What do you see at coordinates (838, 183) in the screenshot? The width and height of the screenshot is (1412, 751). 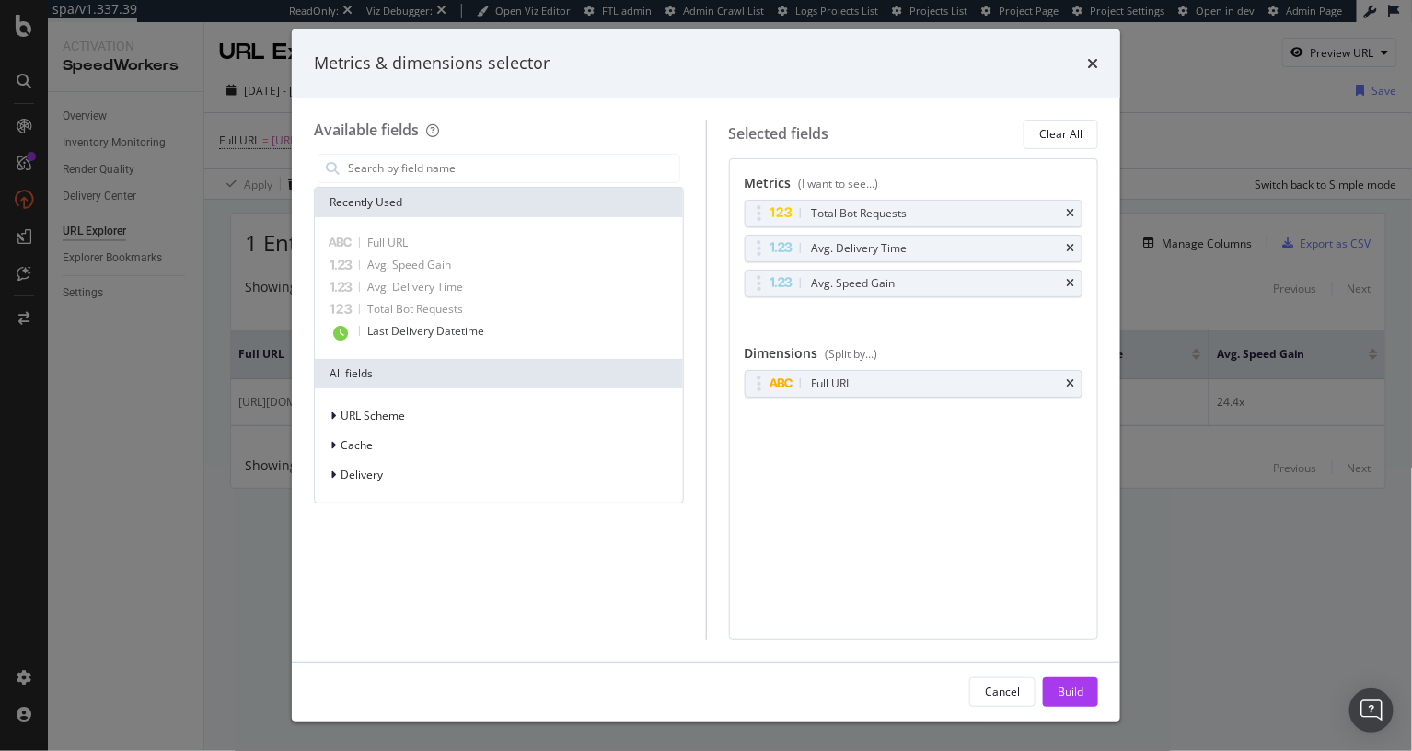 I see `div: (I want to see...)` at bounding box center [838, 183].